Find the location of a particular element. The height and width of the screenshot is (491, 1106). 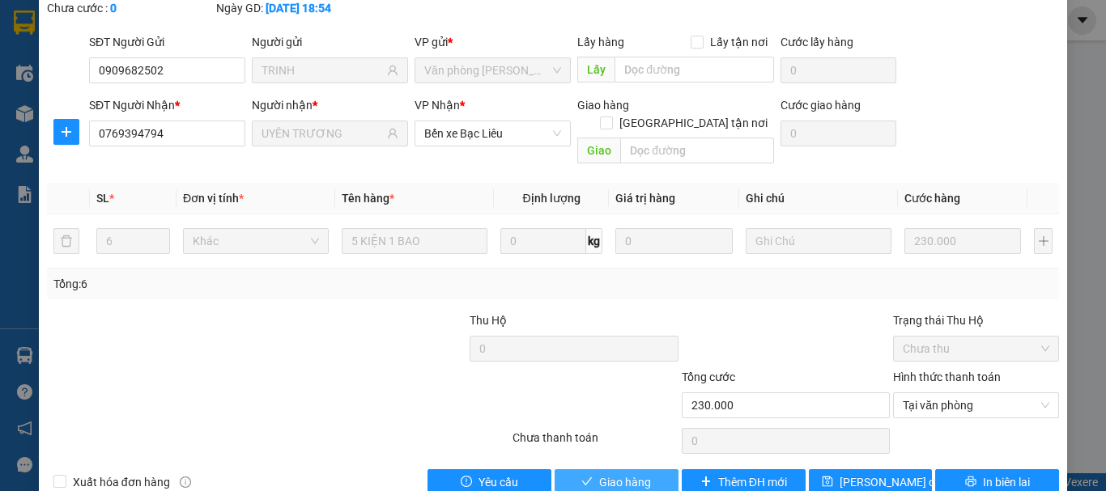

span: Yêu cầu is located at coordinates (498, 483).